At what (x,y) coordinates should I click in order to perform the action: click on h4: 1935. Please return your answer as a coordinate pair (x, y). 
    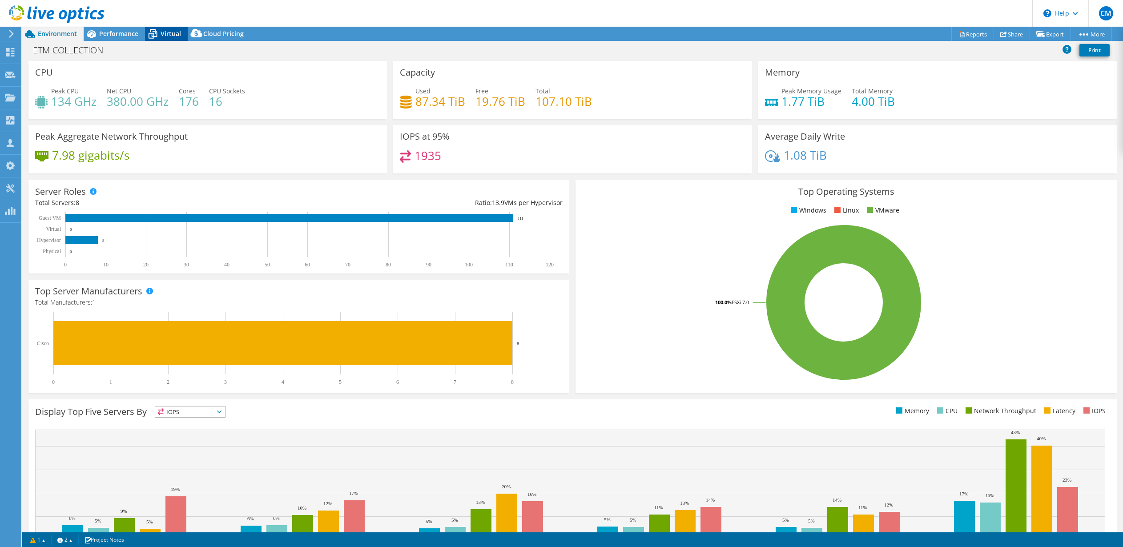
    Looking at the image, I should click on (428, 156).